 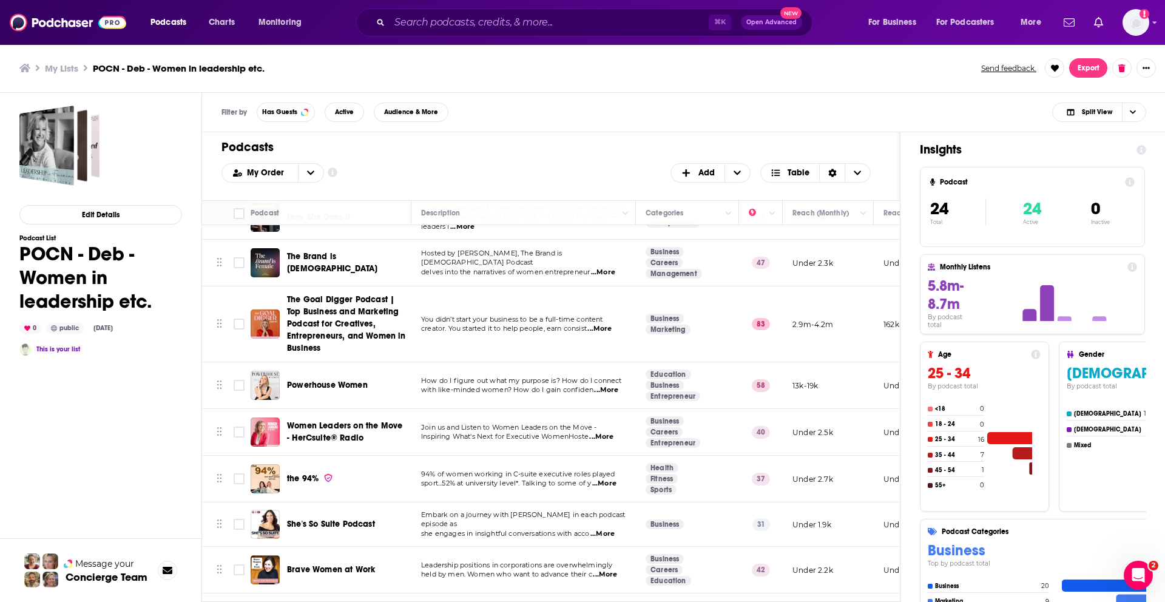 What do you see at coordinates (812, 524) in the screenshot?
I see `p: Under 1.9k` at bounding box center [812, 524].